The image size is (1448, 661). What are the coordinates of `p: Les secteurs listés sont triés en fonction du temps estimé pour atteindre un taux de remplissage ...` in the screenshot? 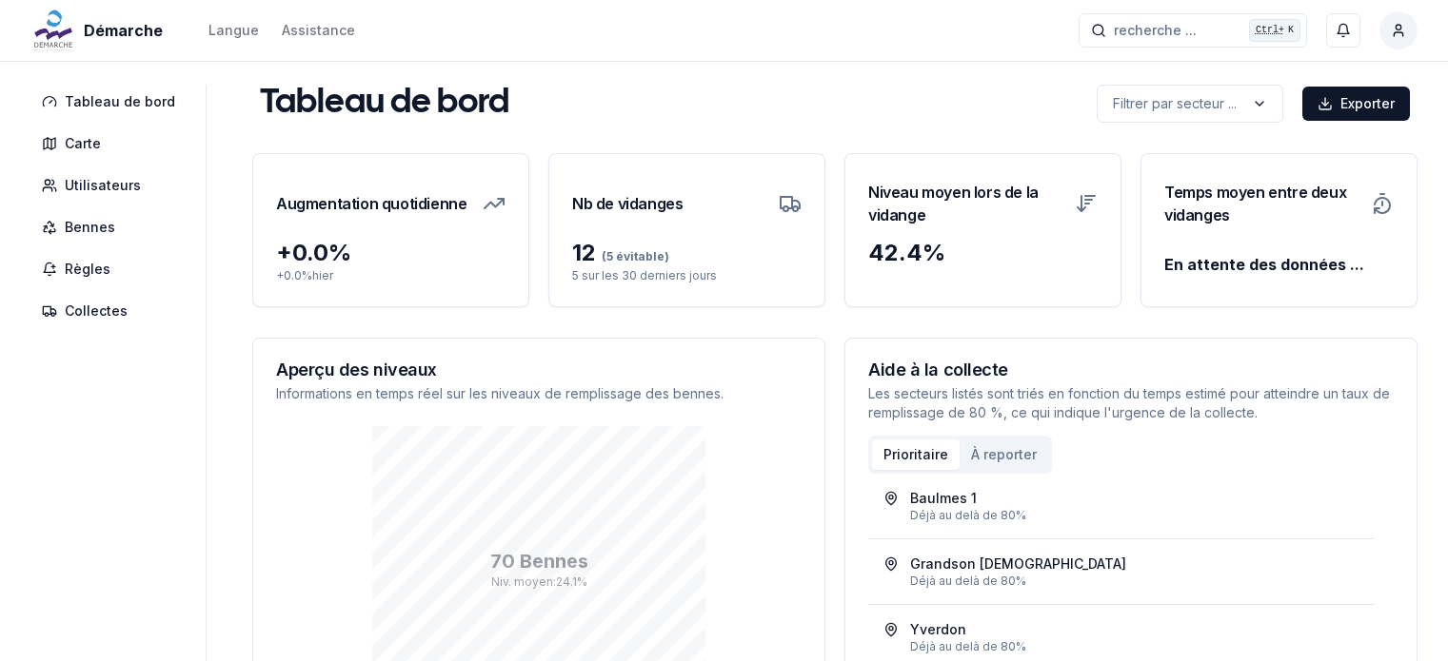 It's located at (1131, 404).